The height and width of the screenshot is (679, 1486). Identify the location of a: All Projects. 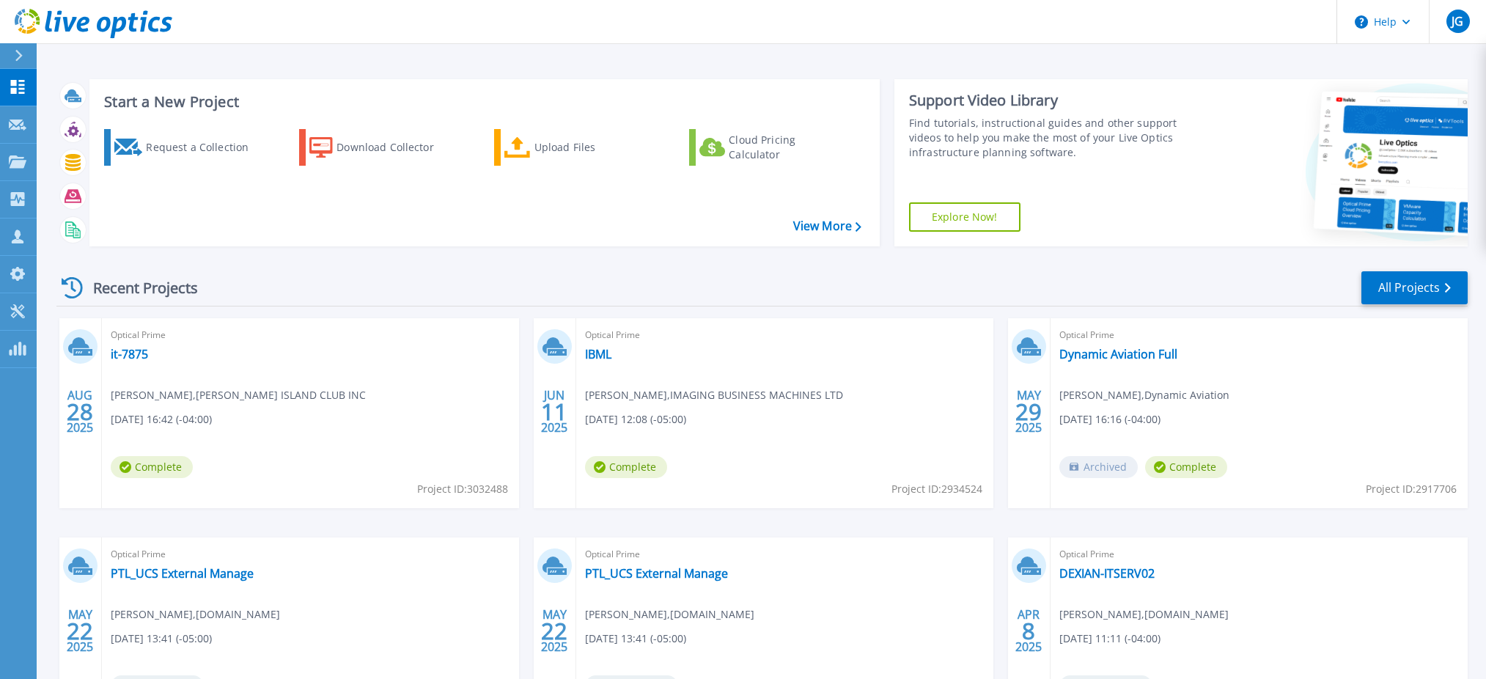
(1414, 287).